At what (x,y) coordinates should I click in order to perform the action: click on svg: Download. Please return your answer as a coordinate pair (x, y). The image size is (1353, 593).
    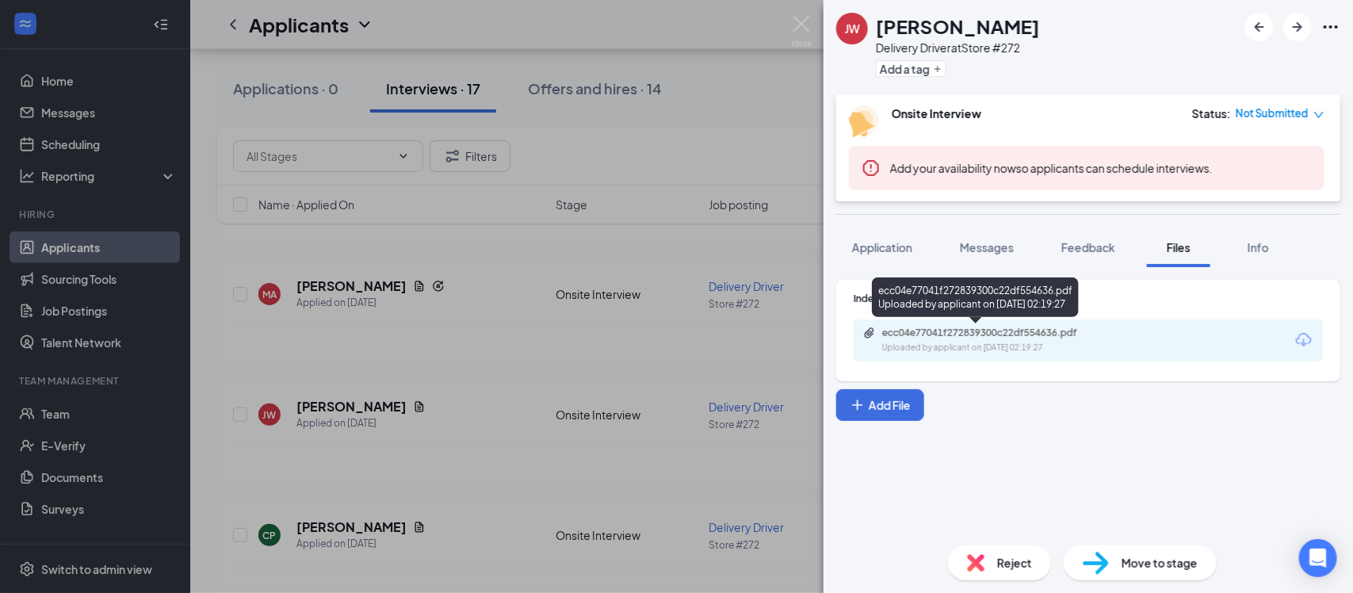
    Looking at the image, I should click on (1303, 340).